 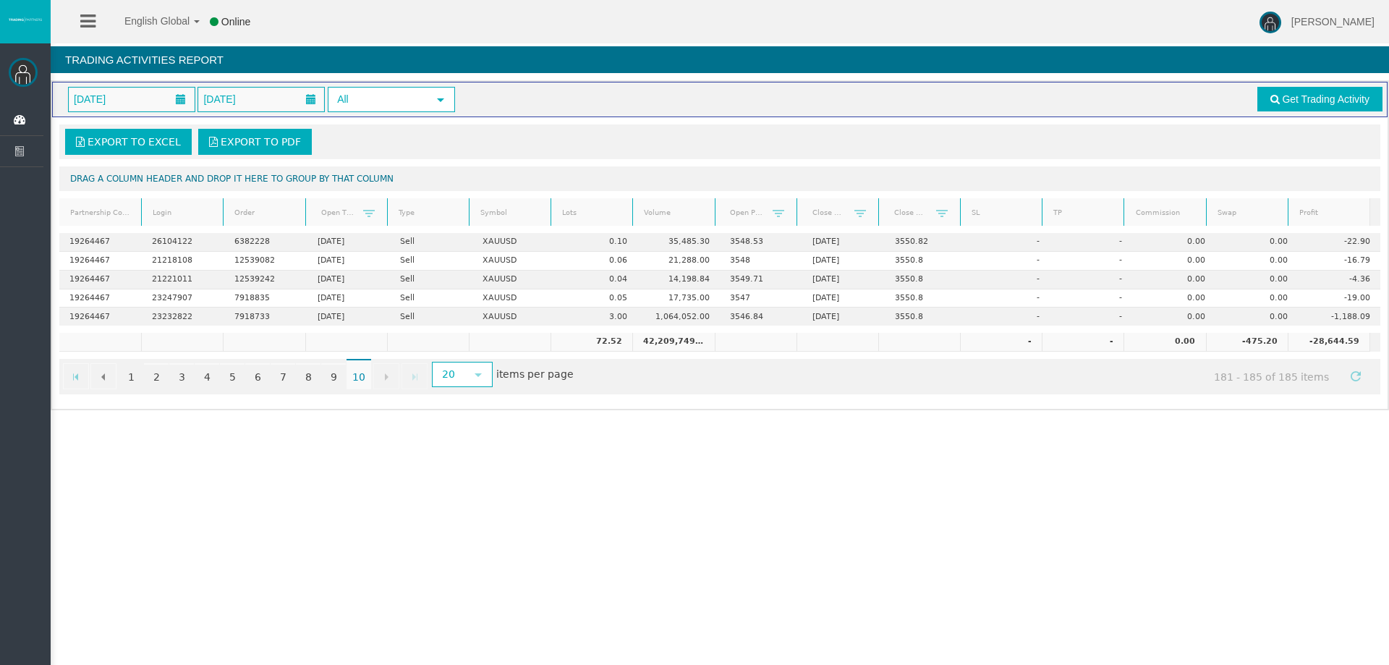 I want to click on span: items per page, so click(x=501, y=375).